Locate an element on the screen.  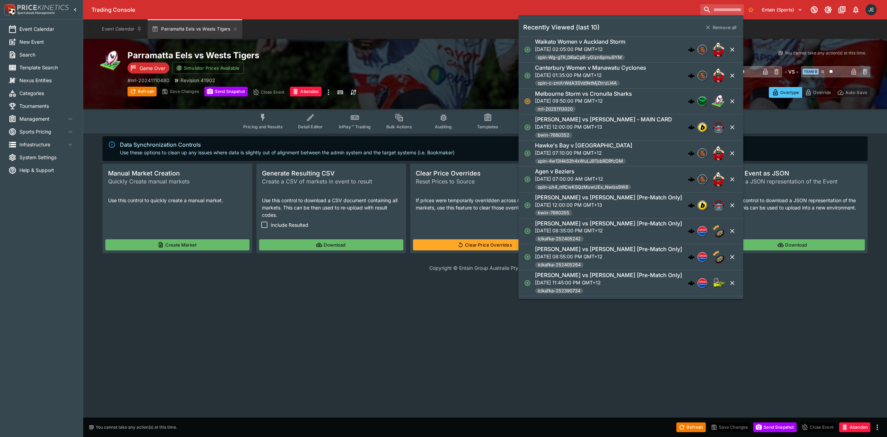
span: Tournaments is located at coordinates (47, 106).